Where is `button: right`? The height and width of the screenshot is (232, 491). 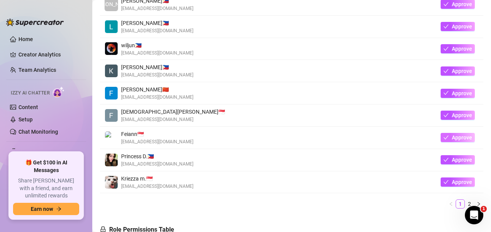
button: right is located at coordinates (478, 204).